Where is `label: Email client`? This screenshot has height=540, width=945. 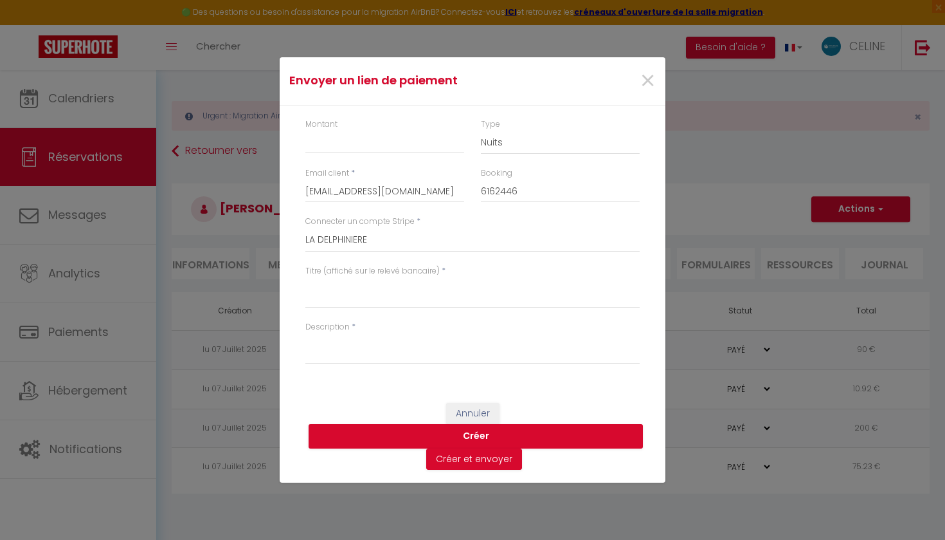
label: Email client is located at coordinates (327, 173).